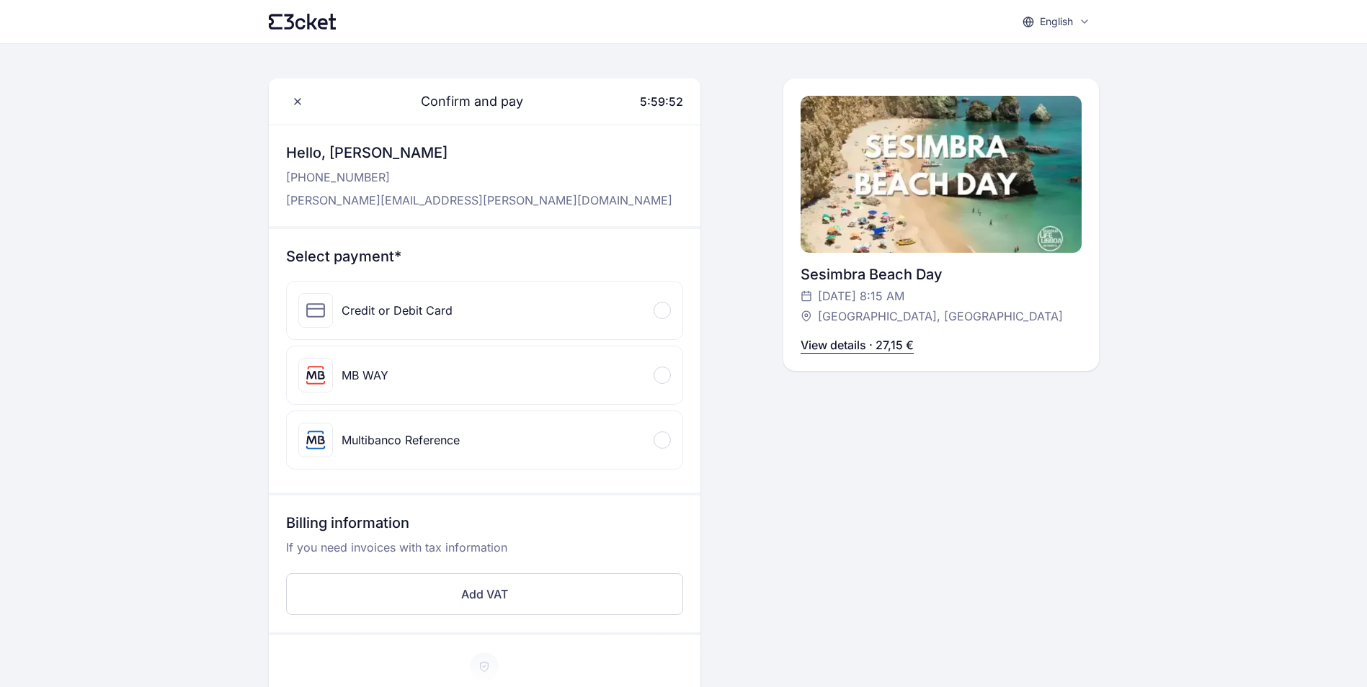 Image resolution: width=1367 pixels, height=687 pixels. What do you see at coordinates (857, 345) in the screenshot?
I see `p: View details · 27,15 €` at bounding box center [857, 345].